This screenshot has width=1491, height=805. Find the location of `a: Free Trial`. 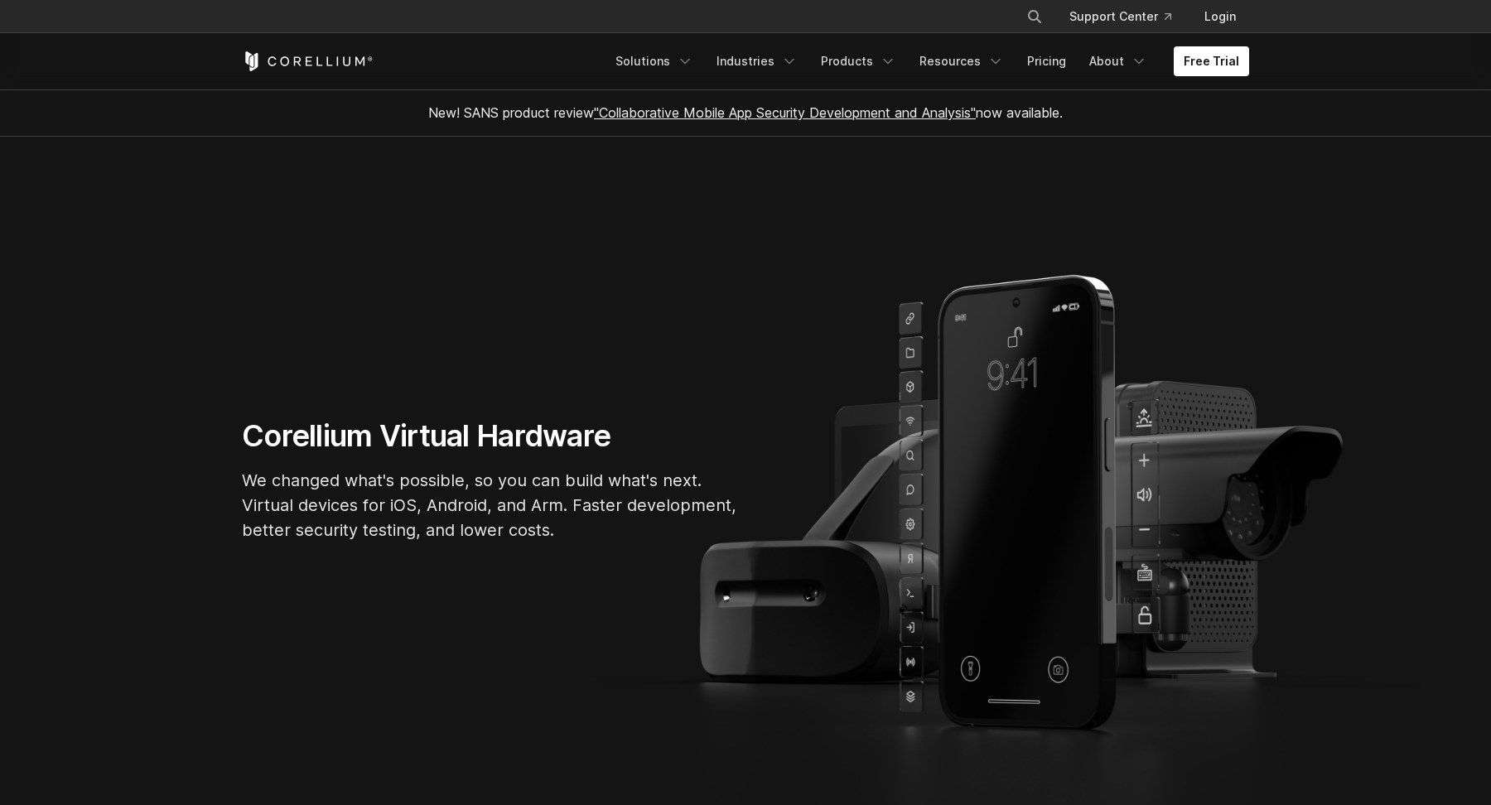

a: Free Trial is located at coordinates (1211, 61).